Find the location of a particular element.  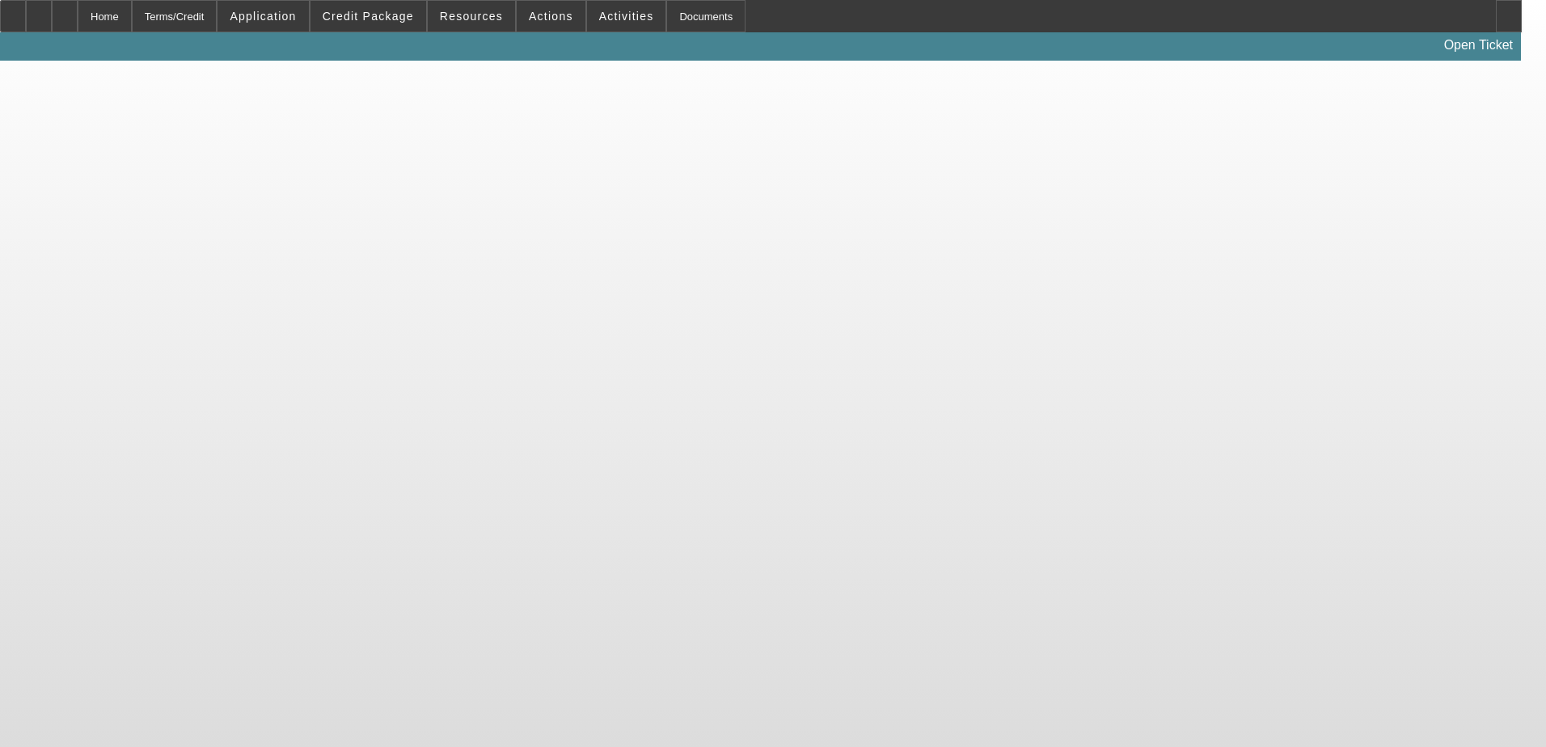

button: Credit Package is located at coordinates (368, 16).